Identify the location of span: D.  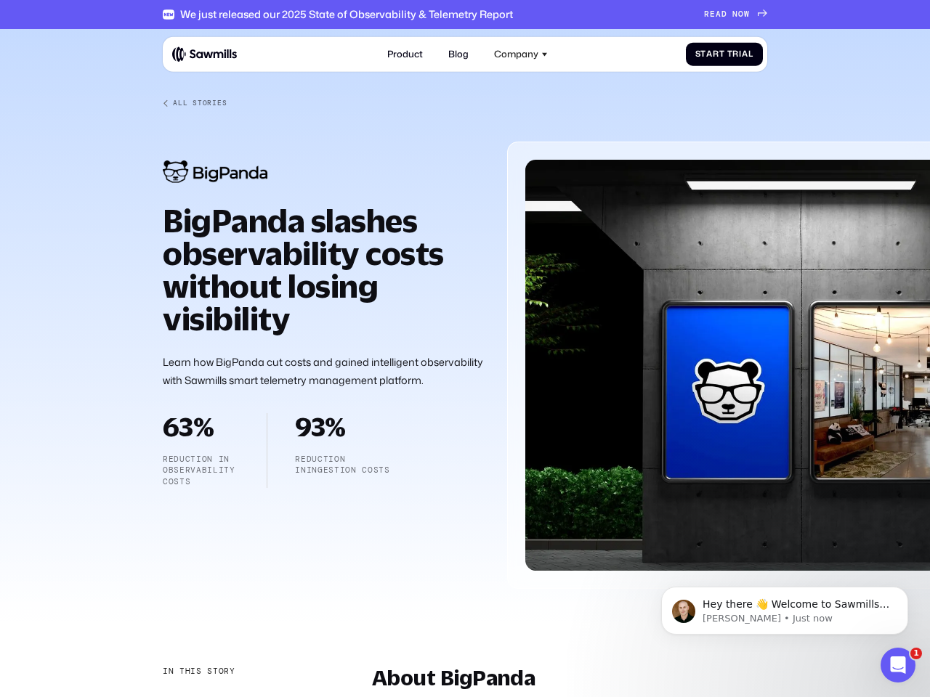
(724, 14).